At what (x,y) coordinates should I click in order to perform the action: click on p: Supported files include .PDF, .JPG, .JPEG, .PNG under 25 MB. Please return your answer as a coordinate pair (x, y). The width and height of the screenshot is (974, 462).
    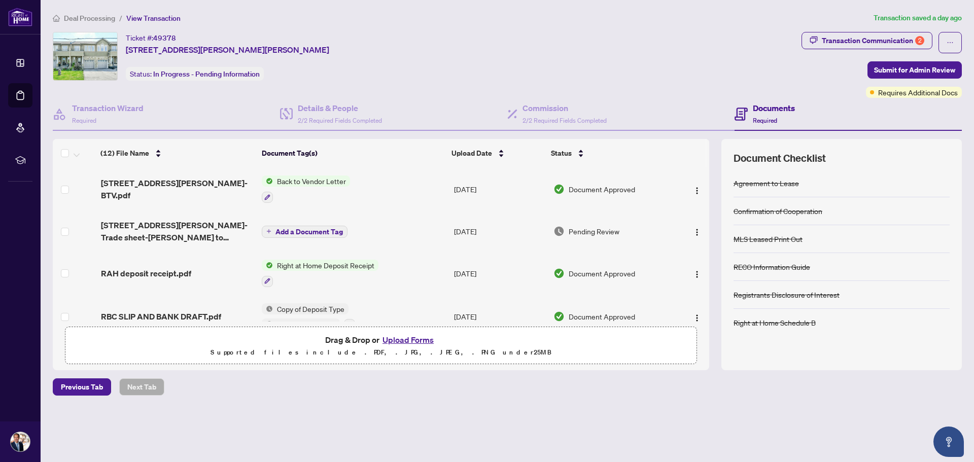
    Looking at the image, I should click on (381, 353).